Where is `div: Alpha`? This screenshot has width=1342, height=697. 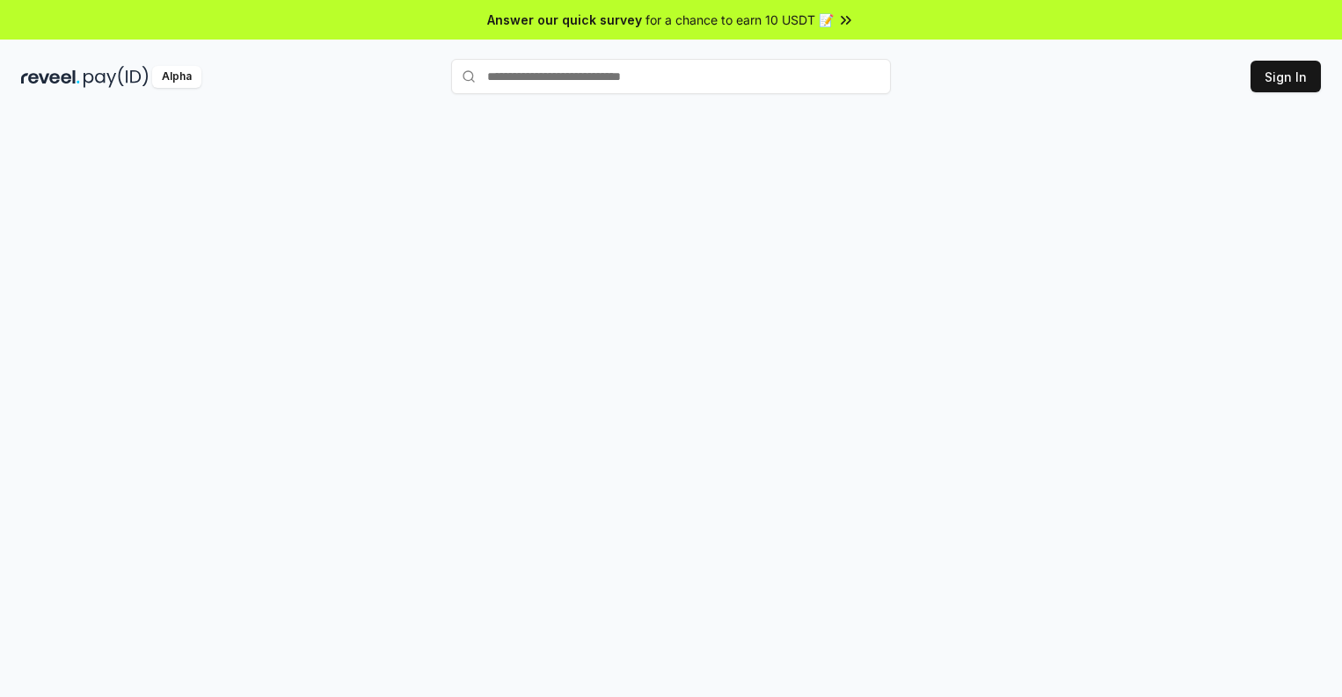
div: Alpha is located at coordinates (177, 77).